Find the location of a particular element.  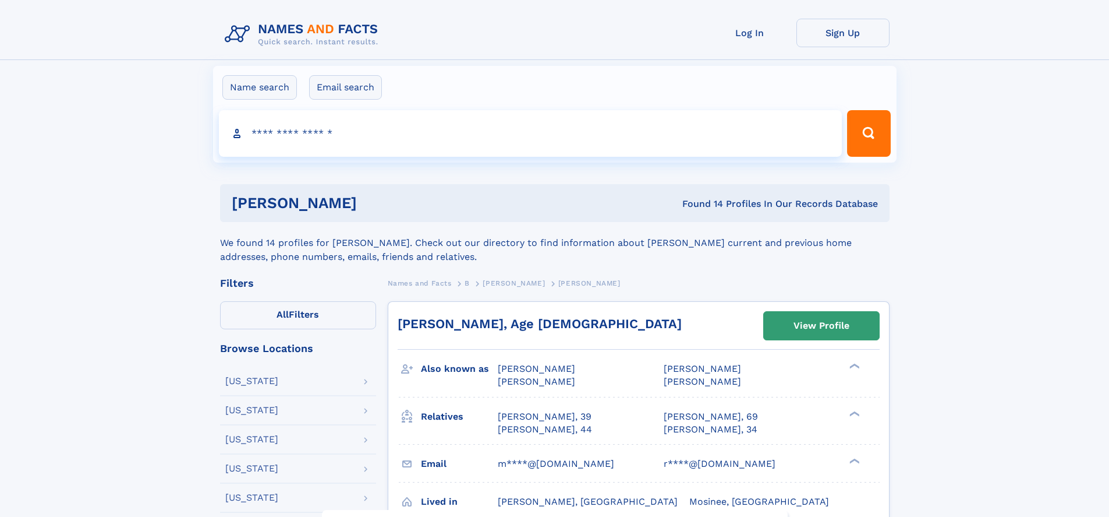

h3: Lived in is located at coordinates (459, 501).